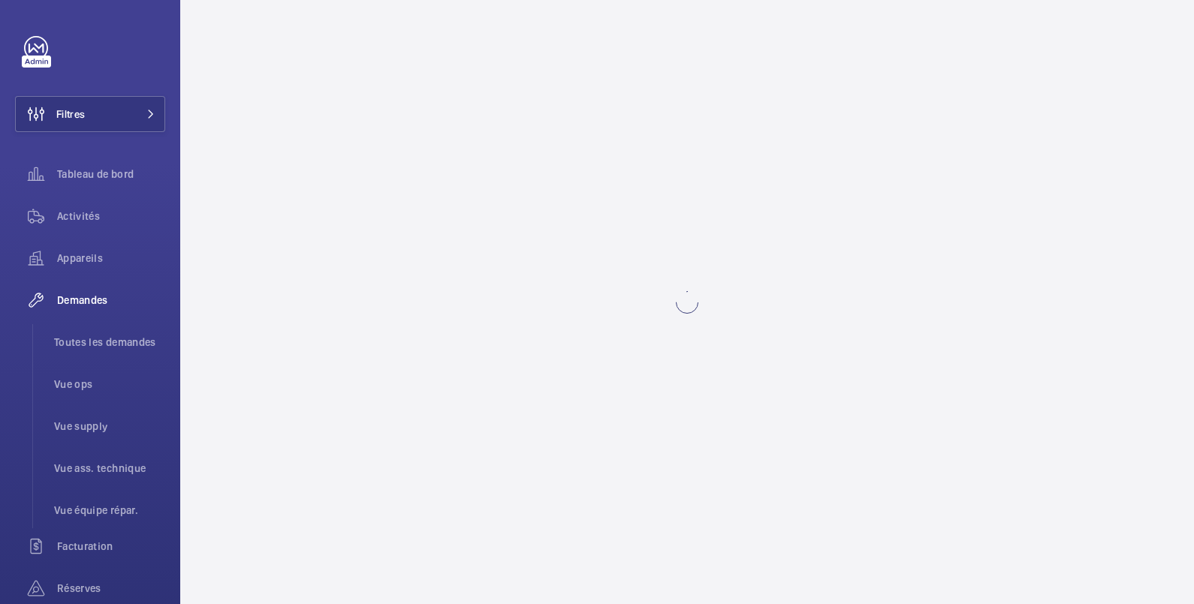  What do you see at coordinates (110, 469) in the screenshot?
I see `span: Vue ass. technique` at bounding box center [110, 469].